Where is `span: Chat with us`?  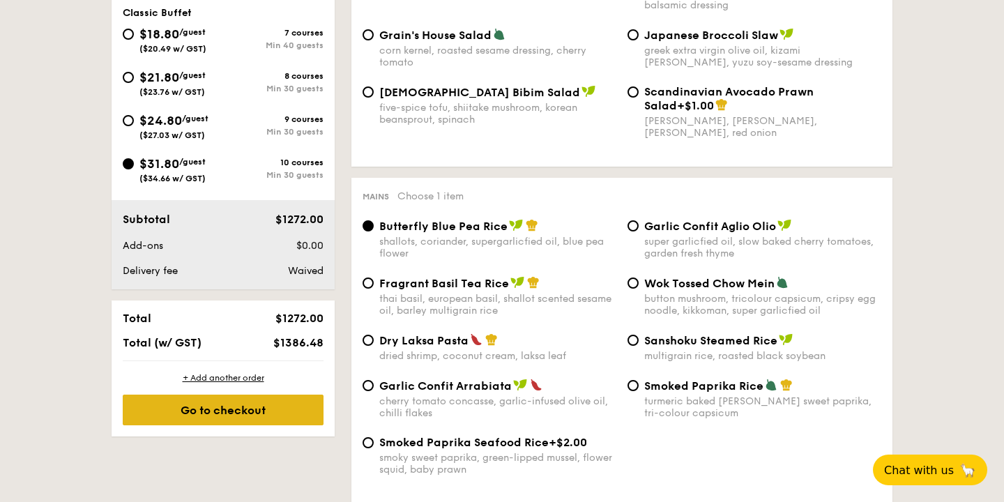
span: Chat with us is located at coordinates (919, 470).